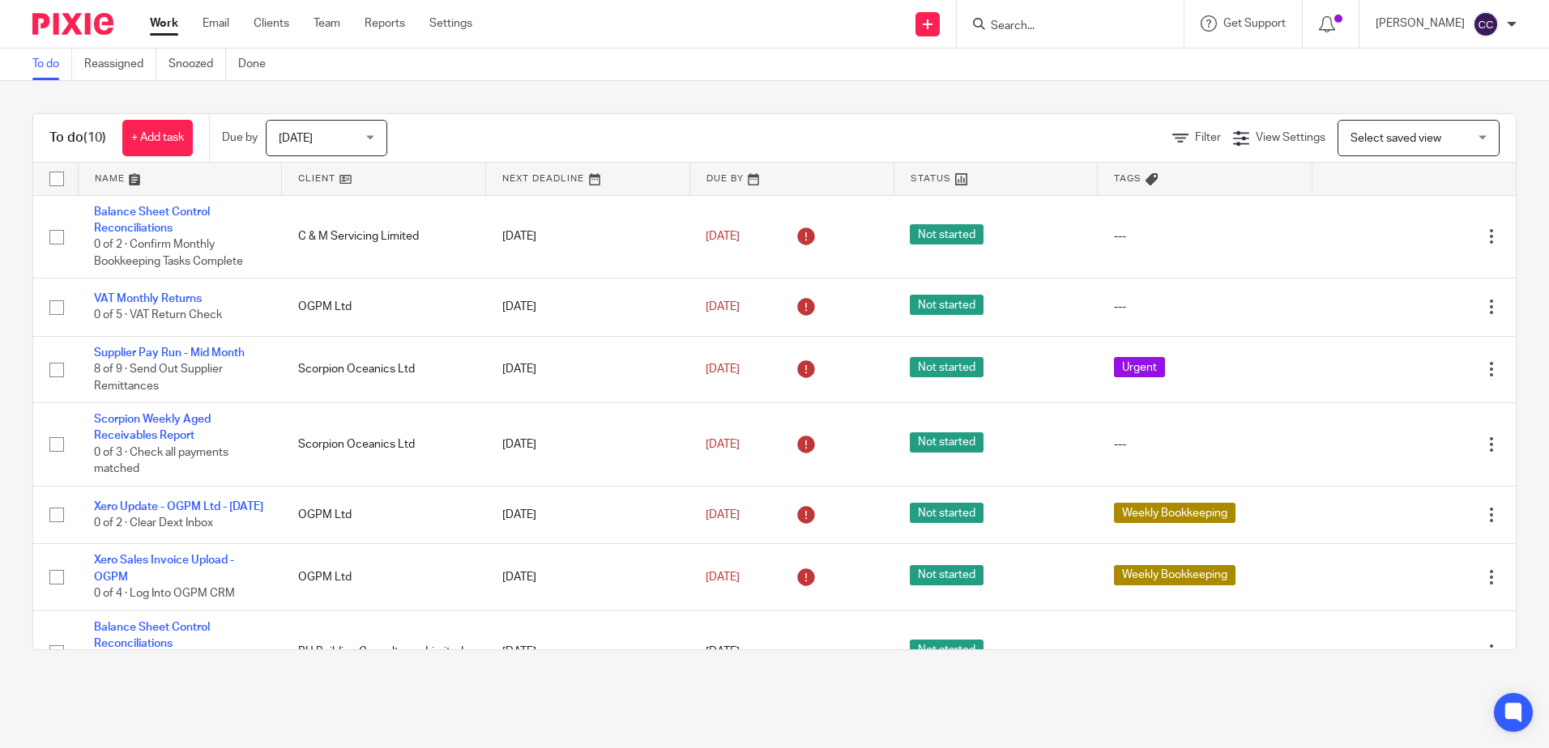  I want to click on a: Team, so click(326, 23).